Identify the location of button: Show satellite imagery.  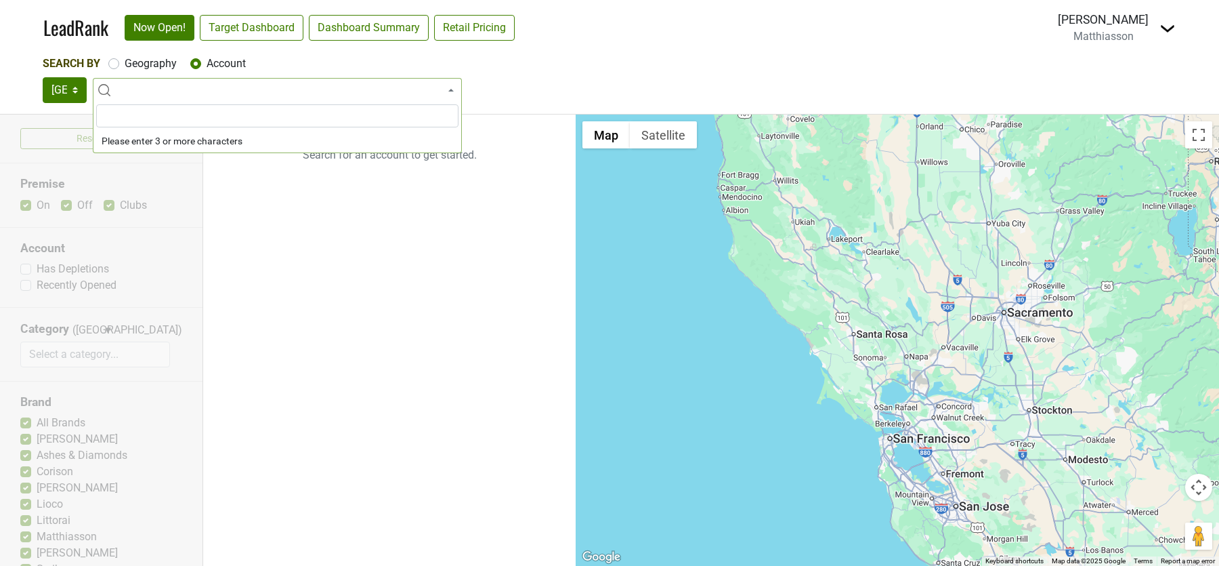
(663, 135).